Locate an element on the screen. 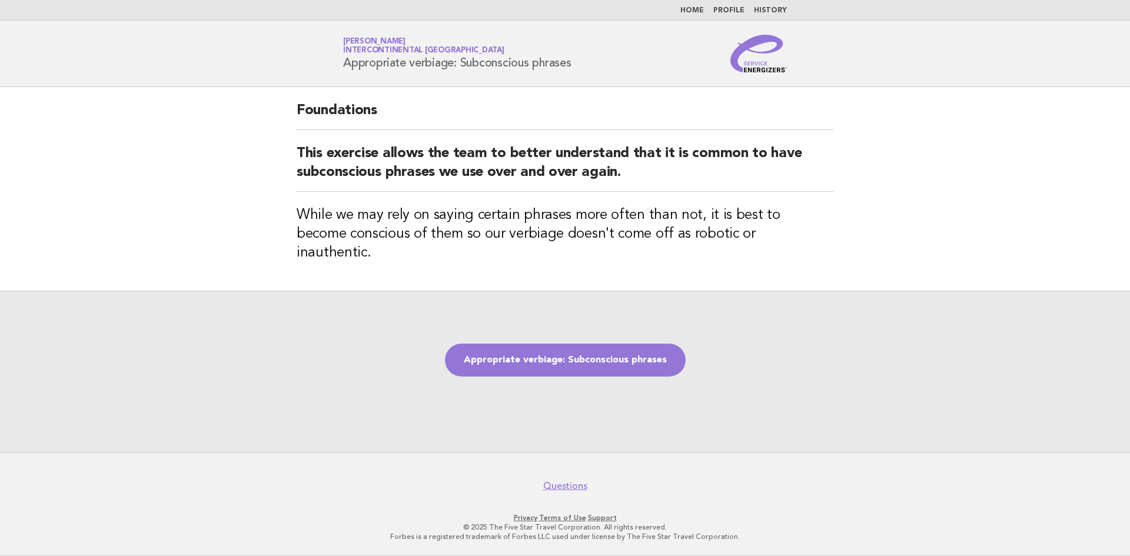  h3: While we may rely on saying certain phrases more often than not, it is best to become conscious o... is located at coordinates (565, 234).